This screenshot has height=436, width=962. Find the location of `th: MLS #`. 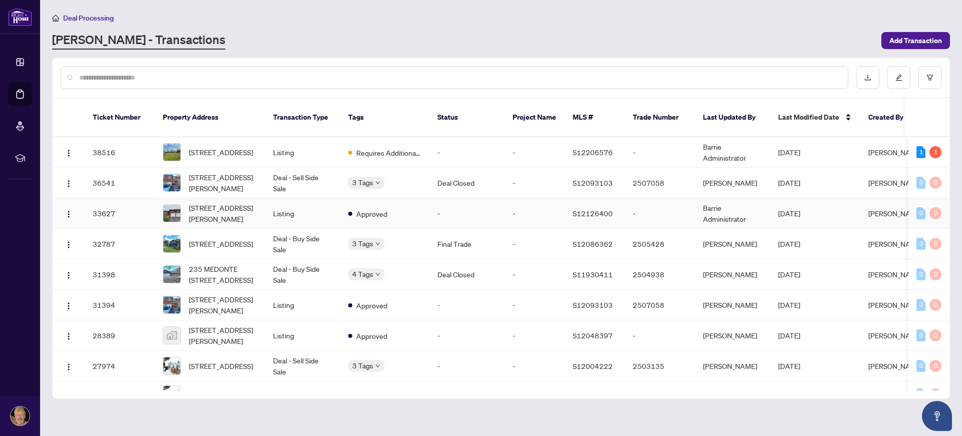

th: MLS # is located at coordinates (595, 118).